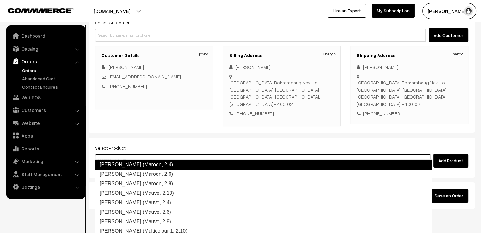  I want to click on a: Update, so click(202, 54).